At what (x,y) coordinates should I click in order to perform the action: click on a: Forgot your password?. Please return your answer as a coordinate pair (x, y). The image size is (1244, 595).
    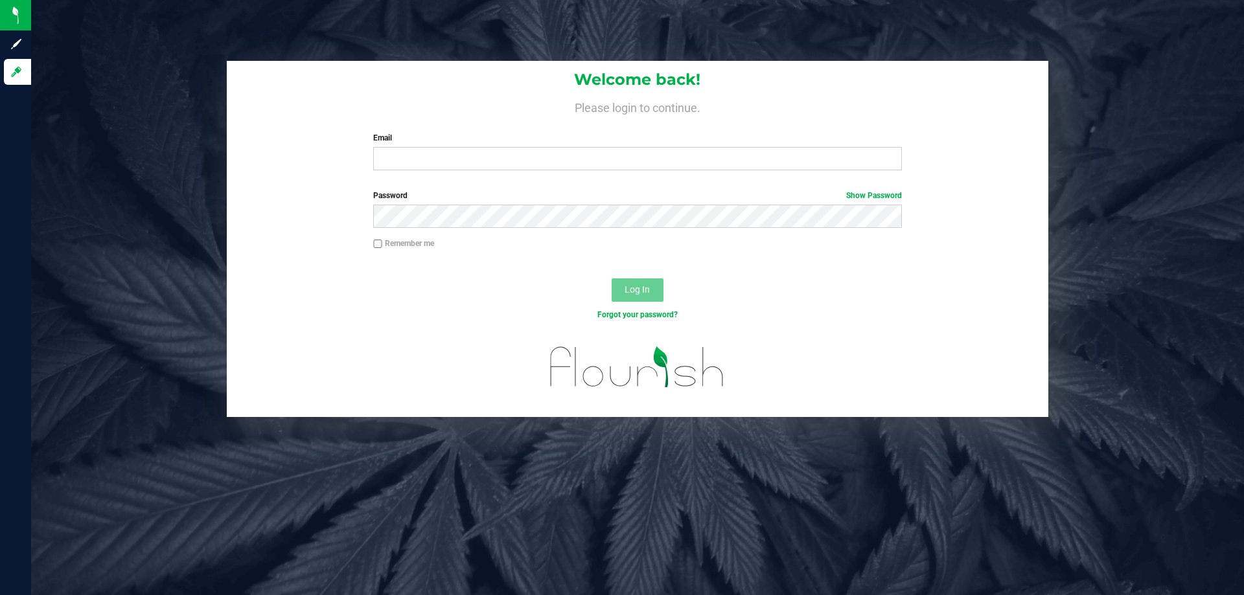
    Looking at the image, I should click on (638, 315).